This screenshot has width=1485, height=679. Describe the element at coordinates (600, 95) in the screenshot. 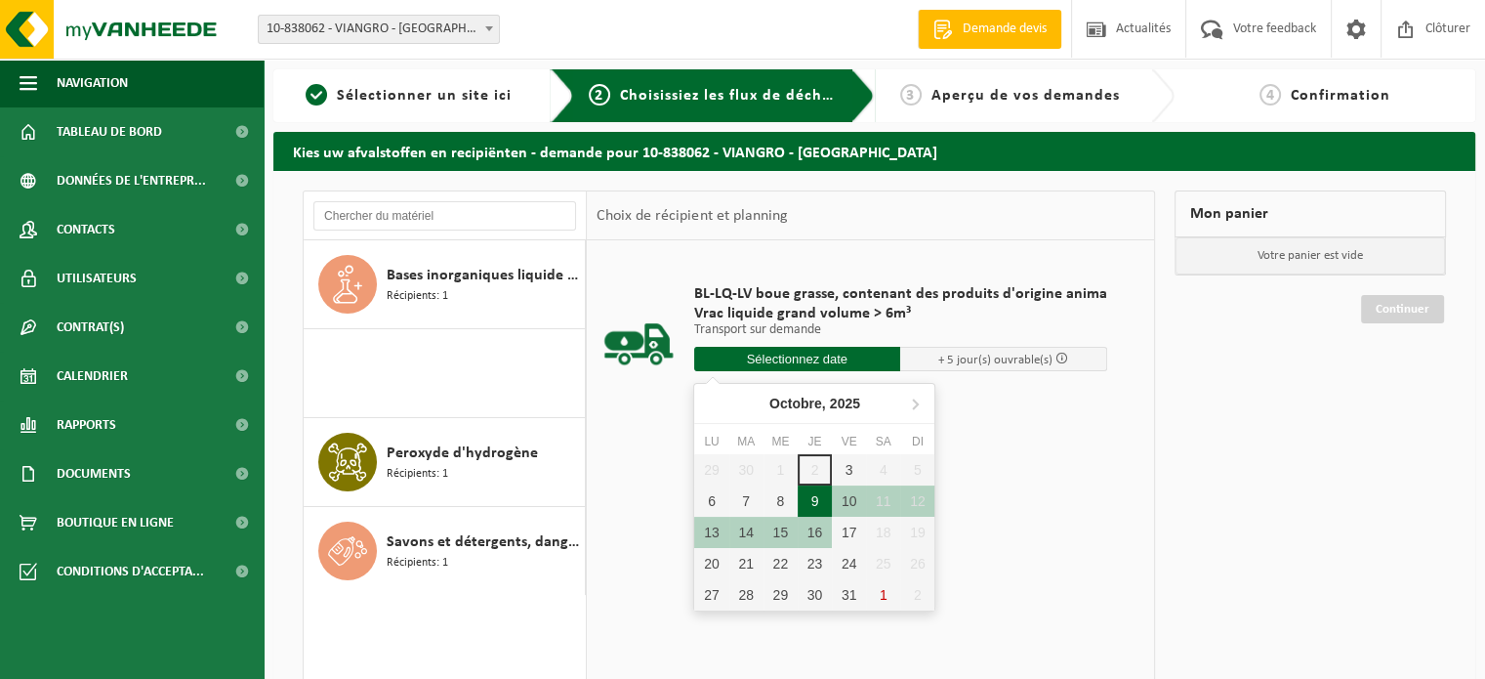

I see `span: 2` at that location.